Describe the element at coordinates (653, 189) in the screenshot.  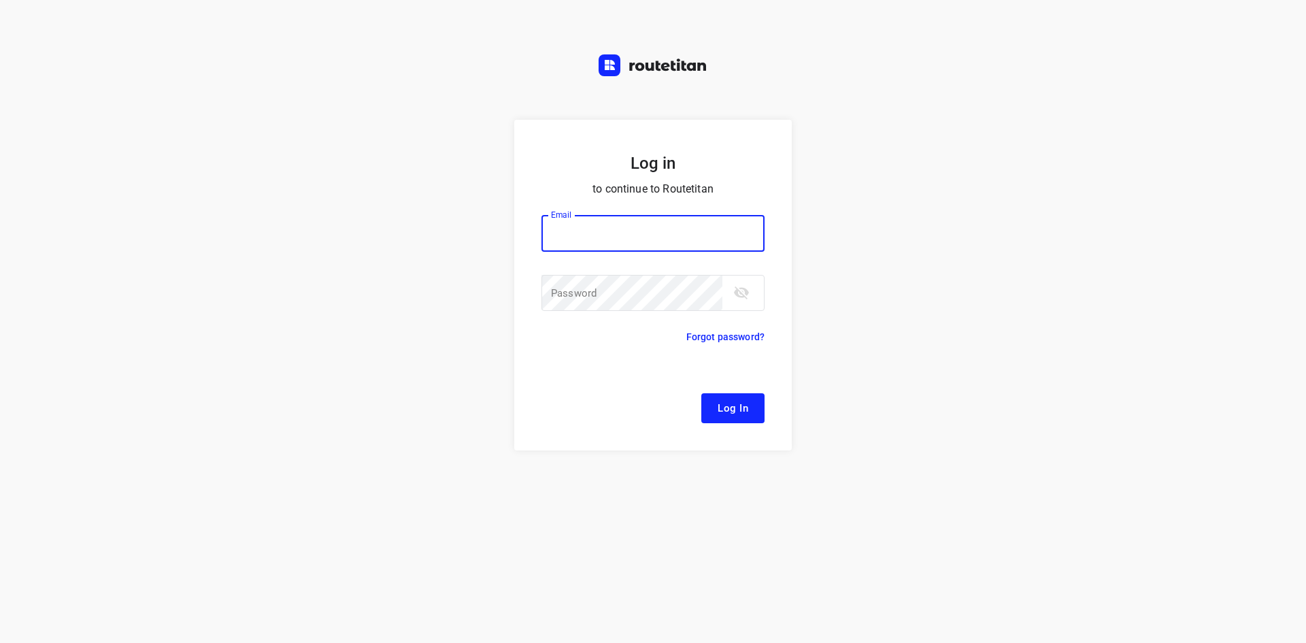
I see `p: to continue to Routetitan` at that location.